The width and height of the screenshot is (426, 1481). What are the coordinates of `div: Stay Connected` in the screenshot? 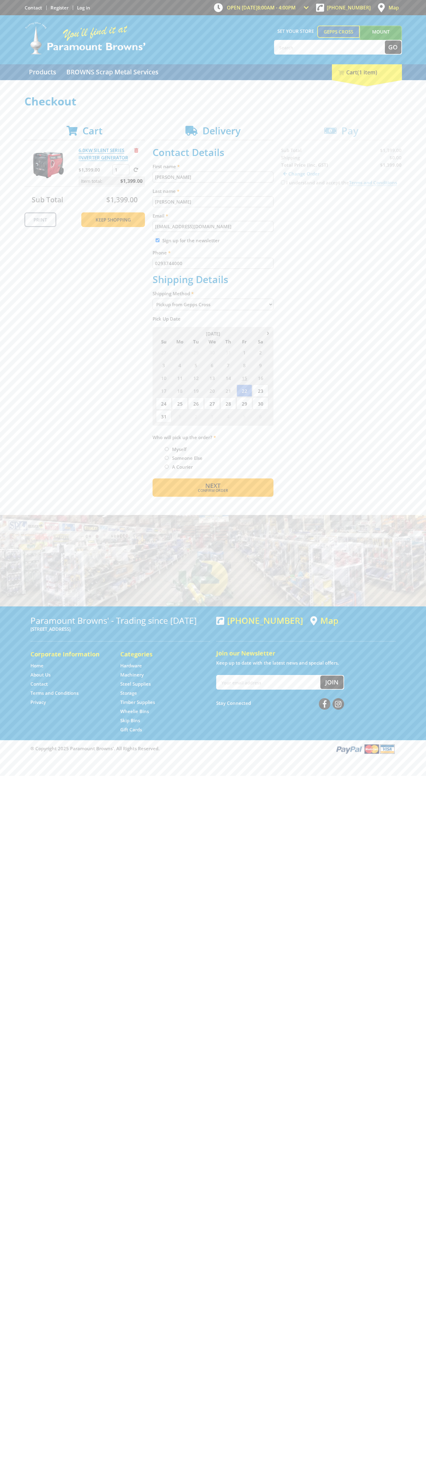 It's located at (280, 703).